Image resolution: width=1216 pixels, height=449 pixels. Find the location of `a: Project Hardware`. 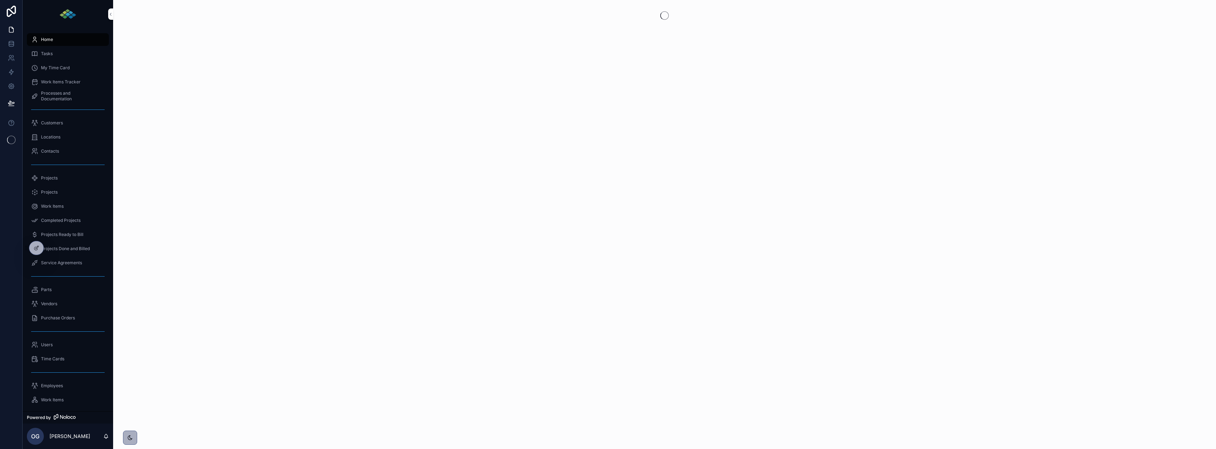

a: Project Hardware is located at coordinates (68, 414).